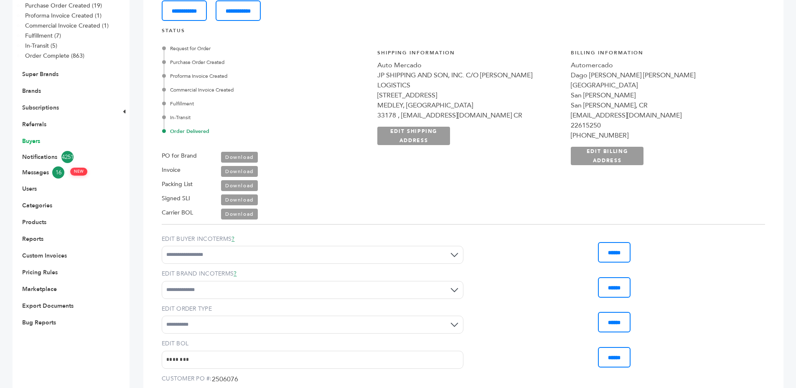  Describe the element at coordinates (41, 46) in the screenshot. I see `a: In-Transit (5)` at that location.